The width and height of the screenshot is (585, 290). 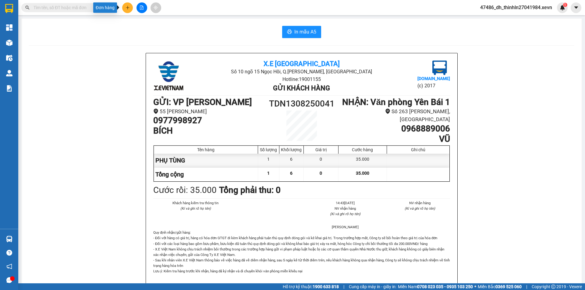 What do you see at coordinates (27, 8) in the screenshot?
I see `span: search` at bounding box center [27, 8].